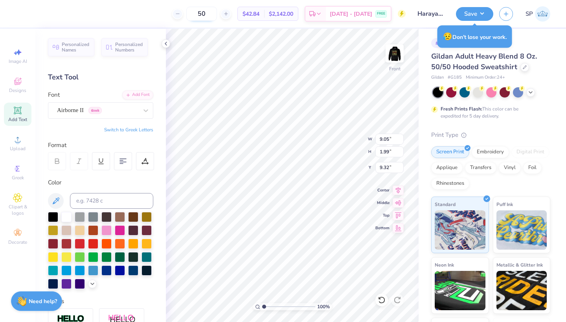  What do you see at coordinates (395, 53) in the screenshot?
I see `img: Front` at bounding box center [395, 53].